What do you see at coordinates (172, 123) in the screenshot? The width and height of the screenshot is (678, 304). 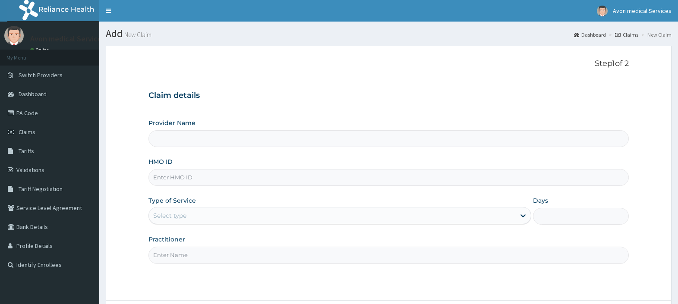 I see `label: Provider Name` at bounding box center [172, 123].